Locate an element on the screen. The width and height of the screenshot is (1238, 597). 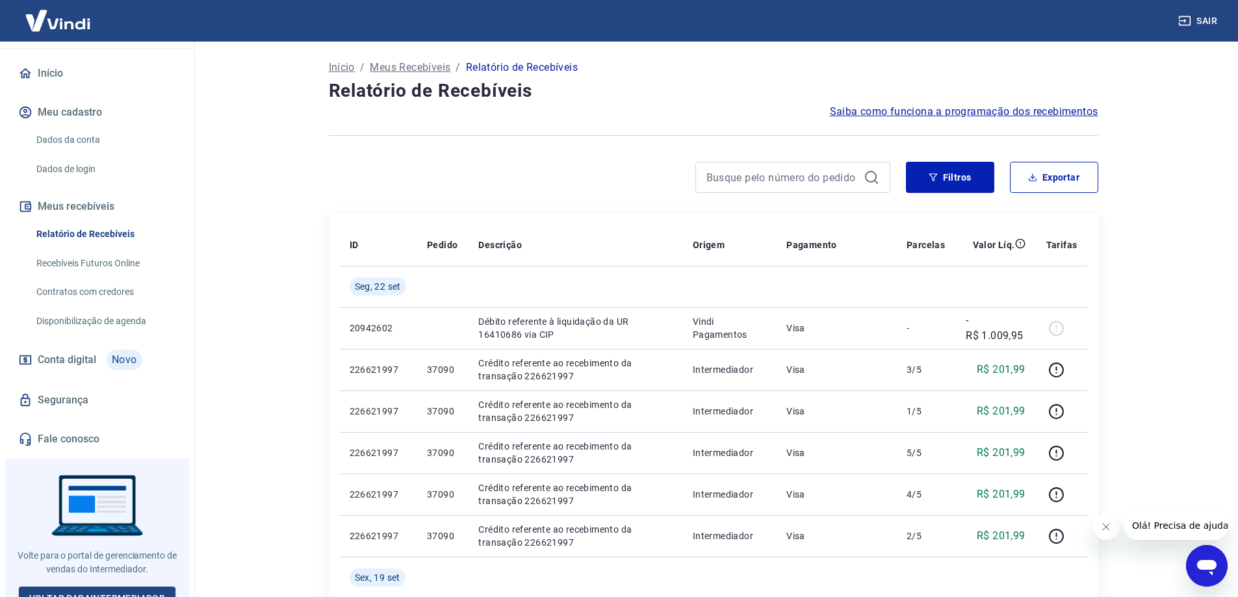
p: Pagamento is located at coordinates (811, 245).